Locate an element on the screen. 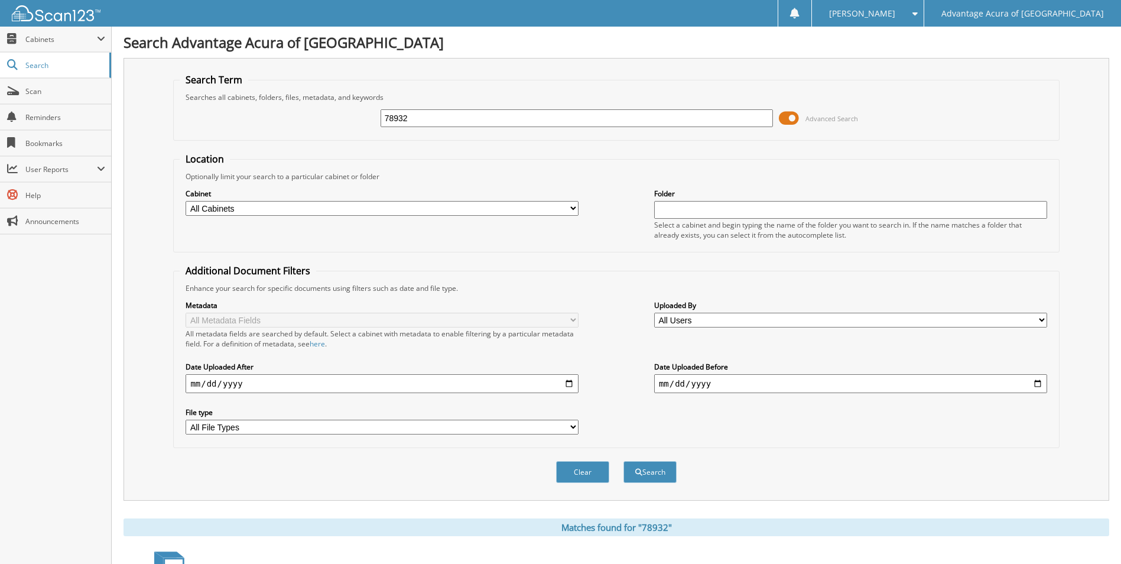 This screenshot has height=564, width=1121. label: Cabinet is located at coordinates (382, 193).